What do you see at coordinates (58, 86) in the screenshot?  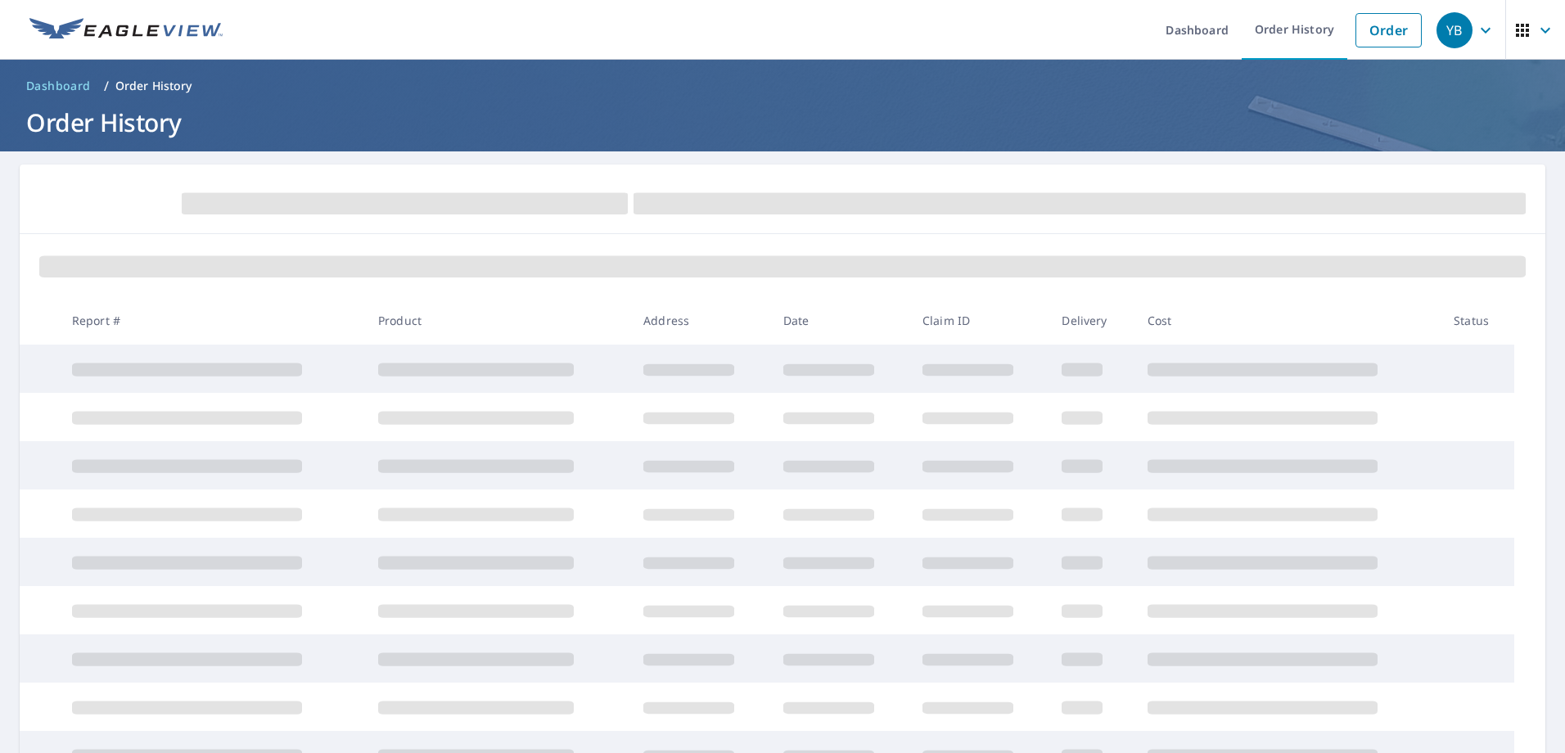 I see `span: Dashboard` at bounding box center [58, 86].